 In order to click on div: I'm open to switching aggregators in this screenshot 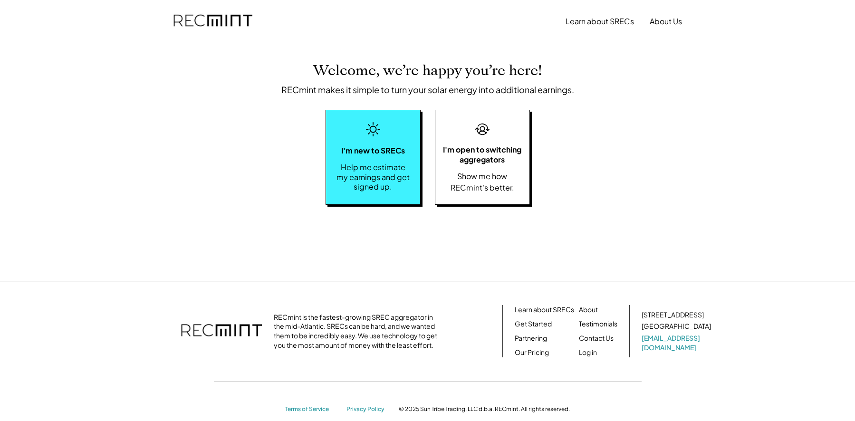, I will do `click(482, 155)`.